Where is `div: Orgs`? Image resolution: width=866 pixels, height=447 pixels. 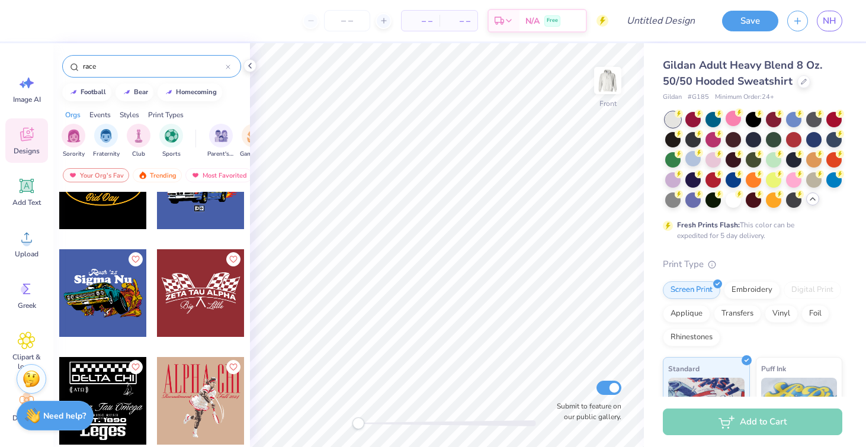
div: Orgs is located at coordinates (73, 115).